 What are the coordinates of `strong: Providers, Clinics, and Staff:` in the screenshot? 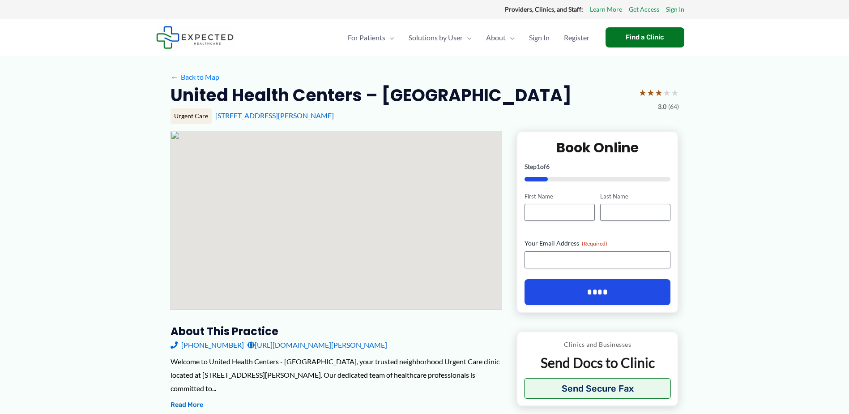 It's located at (544, 9).